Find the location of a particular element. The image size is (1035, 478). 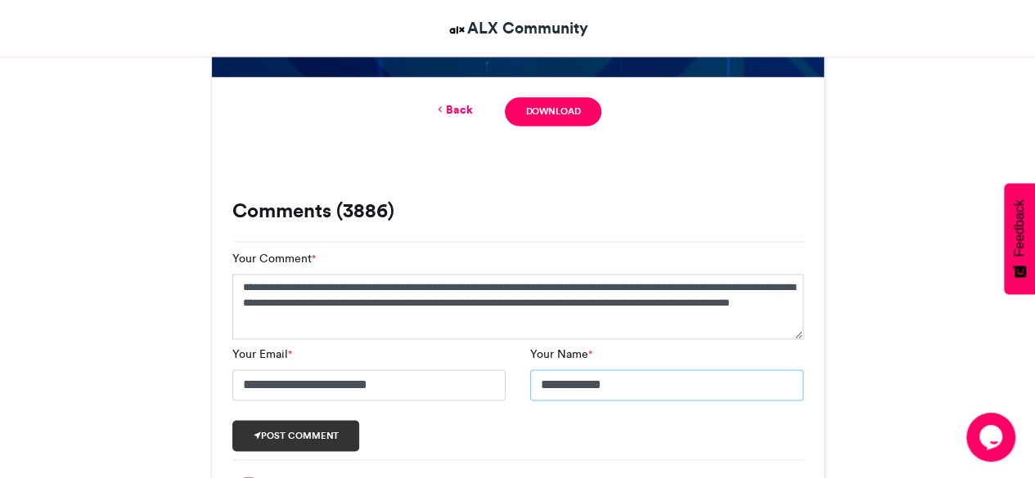

button: Post comment is located at coordinates (296, 436).